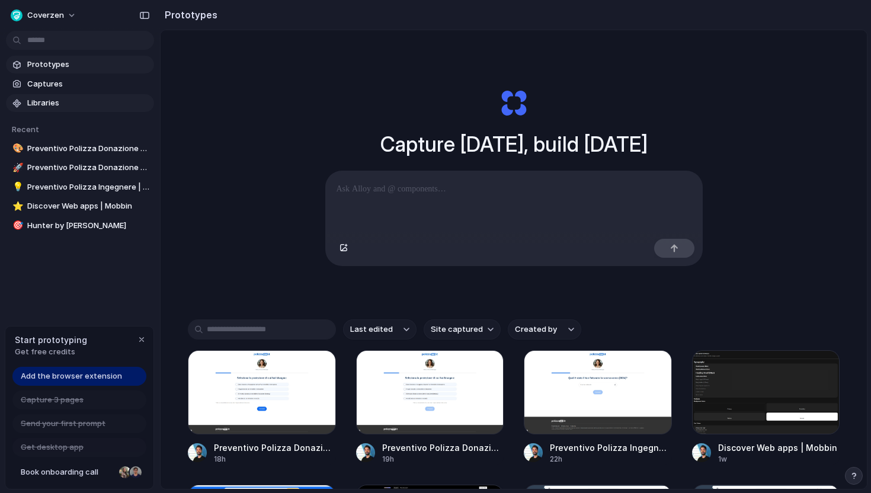  I want to click on span: Coverzen, so click(46, 15).